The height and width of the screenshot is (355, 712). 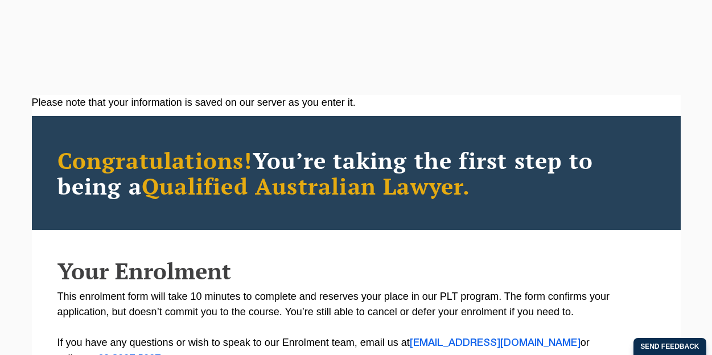 I want to click on div: Please note that your information is saved on our server as you enter it., so click(x=356, y=102).